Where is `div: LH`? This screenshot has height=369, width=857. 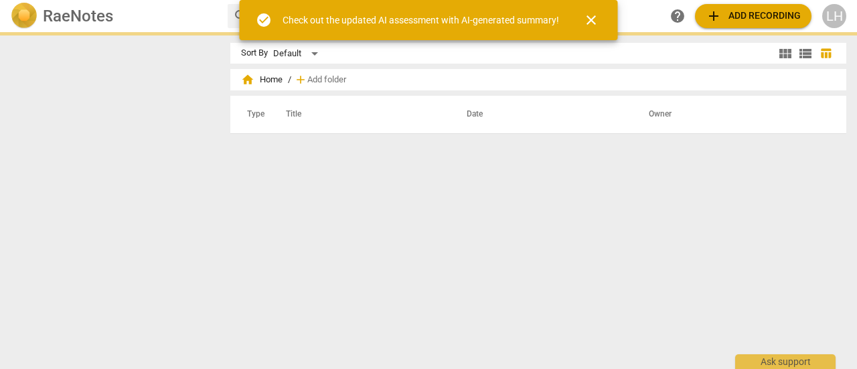 div: LH is located at coordinates (834, 16).